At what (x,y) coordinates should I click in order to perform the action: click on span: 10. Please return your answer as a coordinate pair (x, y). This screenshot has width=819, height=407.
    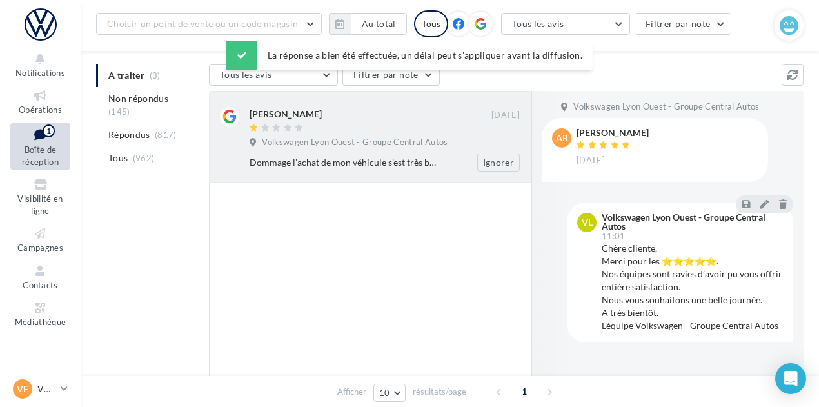
    Looking at the image, I should click on (384, 393).